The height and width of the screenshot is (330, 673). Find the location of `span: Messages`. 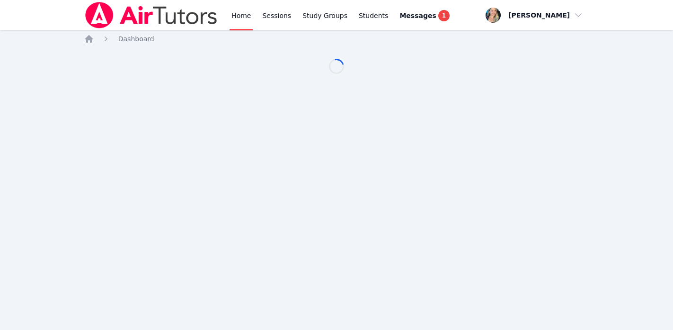

span: Messages is located at coordinates (418, 16).